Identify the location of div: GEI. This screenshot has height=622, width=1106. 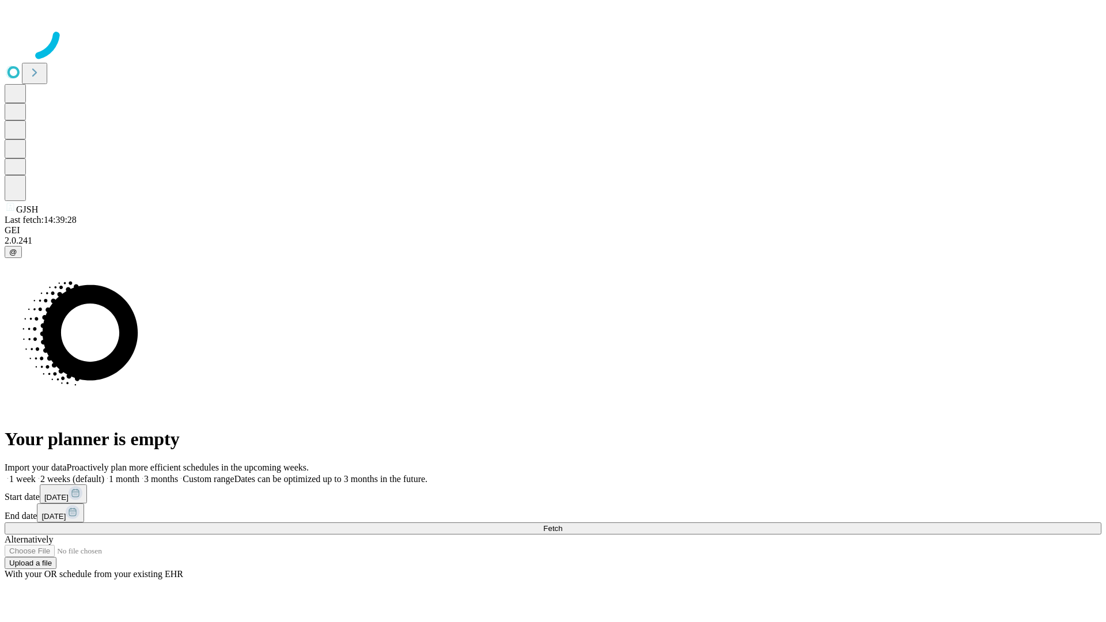
(553, 230).